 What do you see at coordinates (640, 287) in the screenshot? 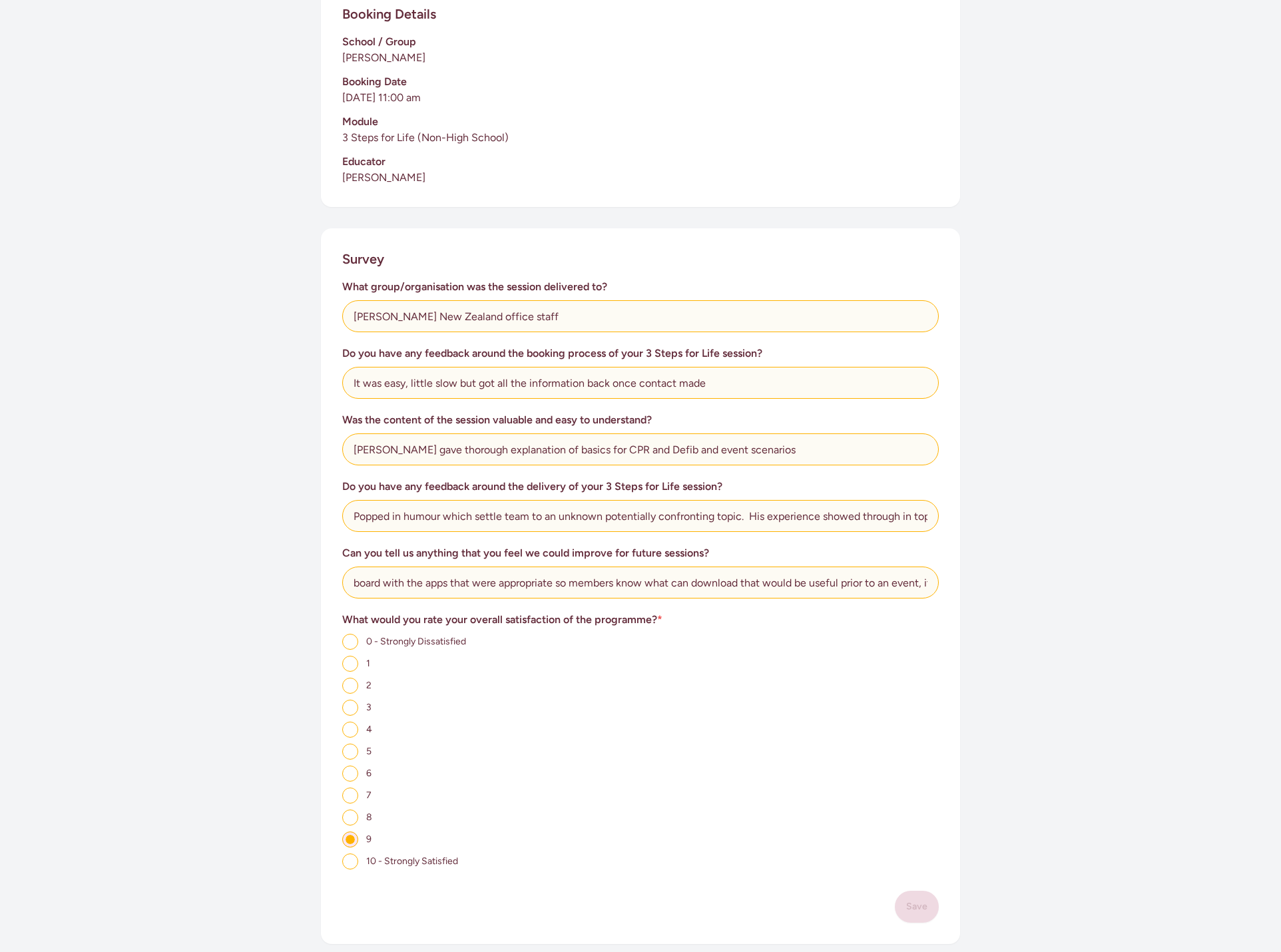
I see `h3: What group/organisation was the session delivered to?` at bounding box center [640, 287].